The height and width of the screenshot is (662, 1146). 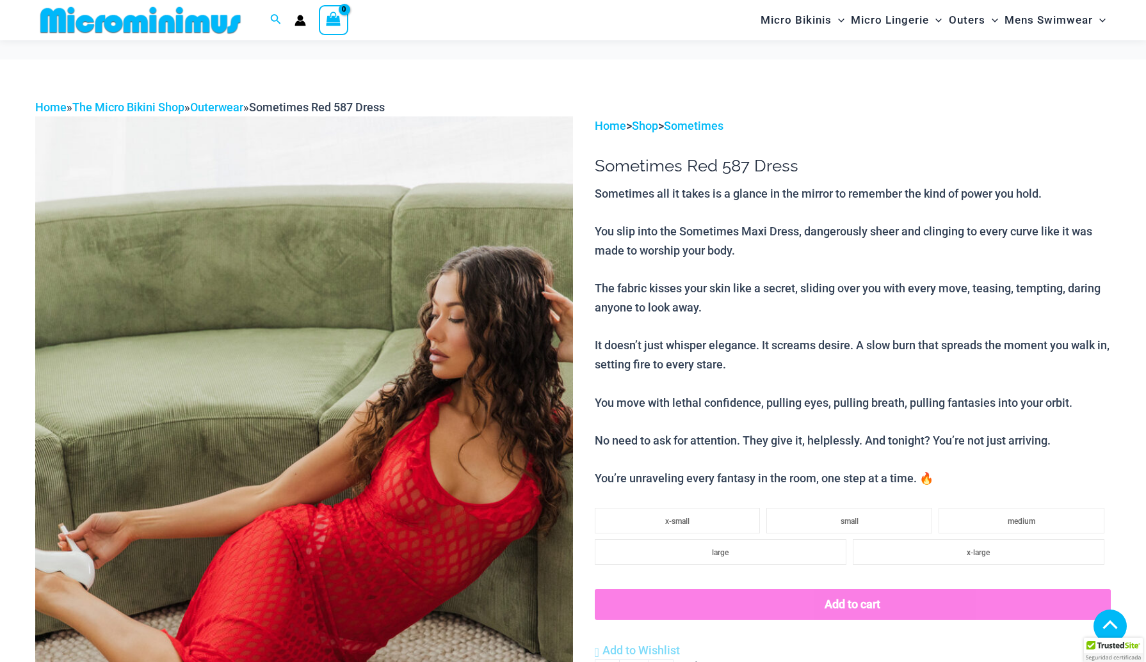 I want to click on li: x-small, so click(x=677, y=521).